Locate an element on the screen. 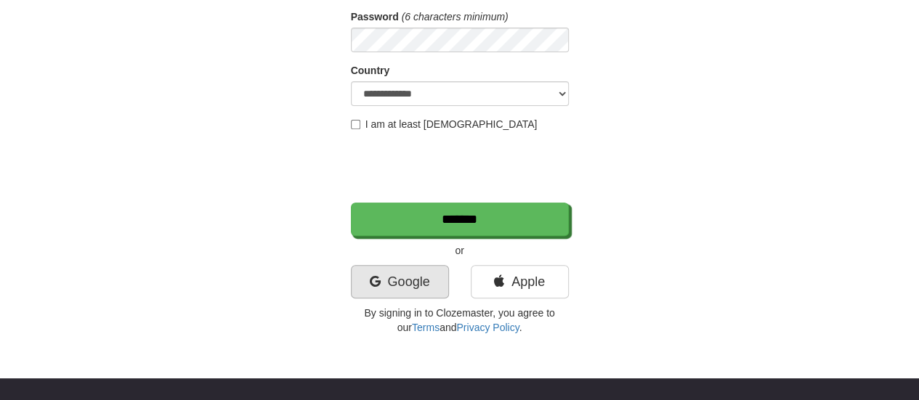 Image resolution: width=919 pixels, height=400 pixels. a: Apple is located at coordinates (520, 282).